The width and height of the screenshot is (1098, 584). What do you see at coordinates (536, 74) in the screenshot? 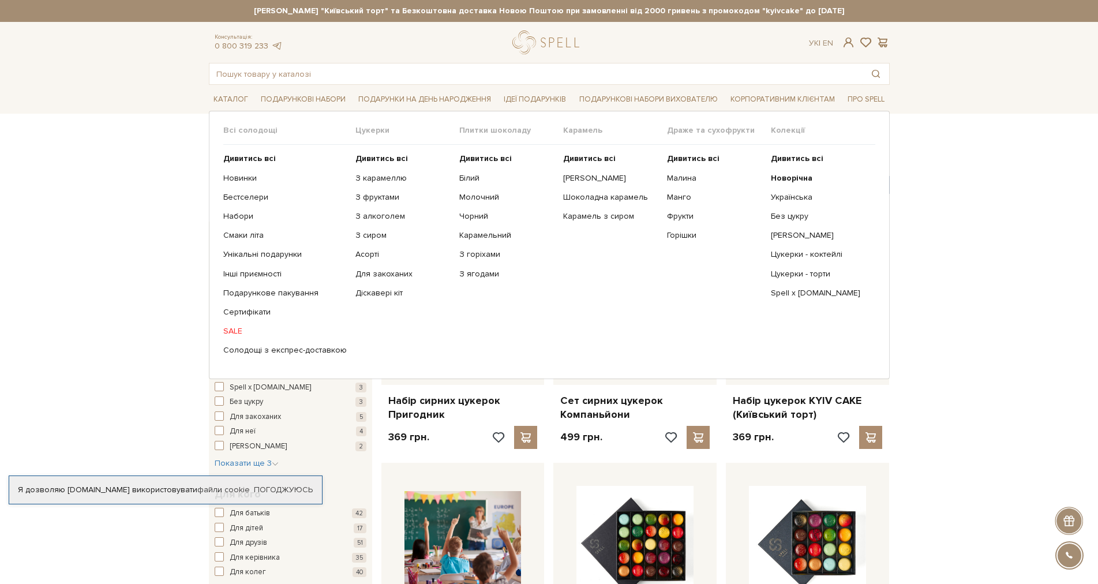
I see `input: Пошук товару у каталозі` at bounding box center [536, 74].